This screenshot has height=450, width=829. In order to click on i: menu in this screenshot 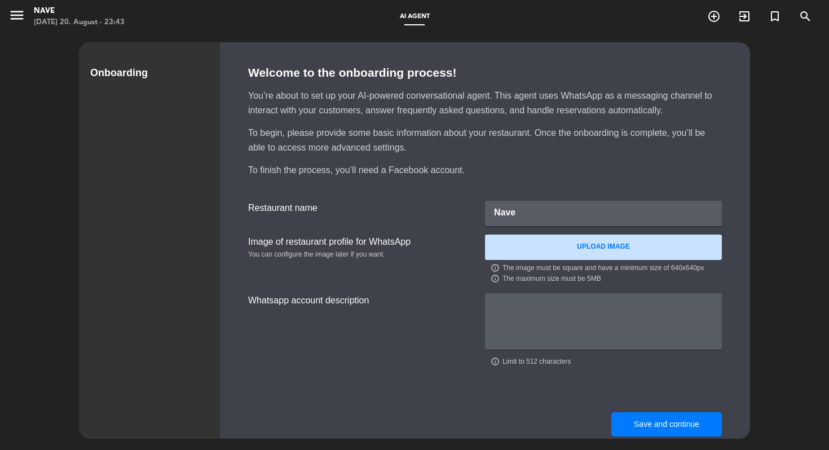, I will do `click(17, 15)`.